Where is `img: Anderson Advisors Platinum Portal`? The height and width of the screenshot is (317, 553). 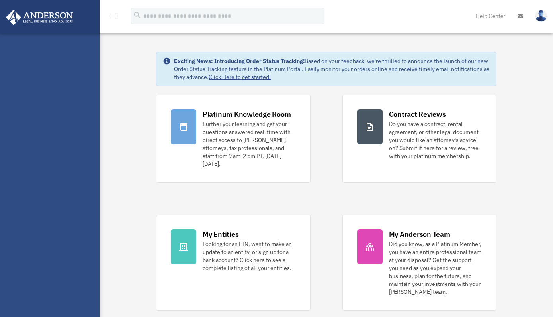
img: Anderson Advisors Platinum Portal is located at coordinates (39, 17).